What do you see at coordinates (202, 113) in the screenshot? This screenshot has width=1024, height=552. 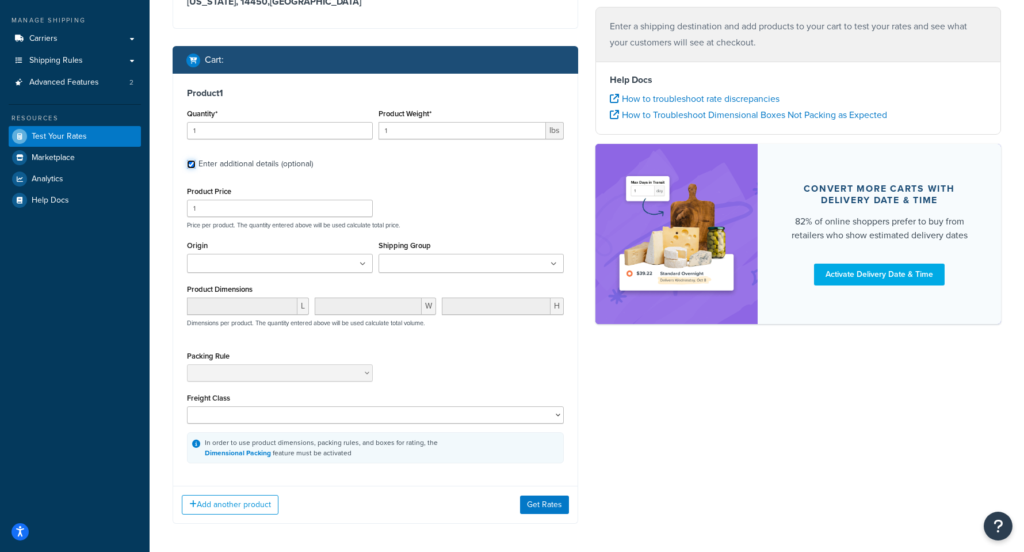 I see `label: Quantity*` at bounding box center [202, 113].